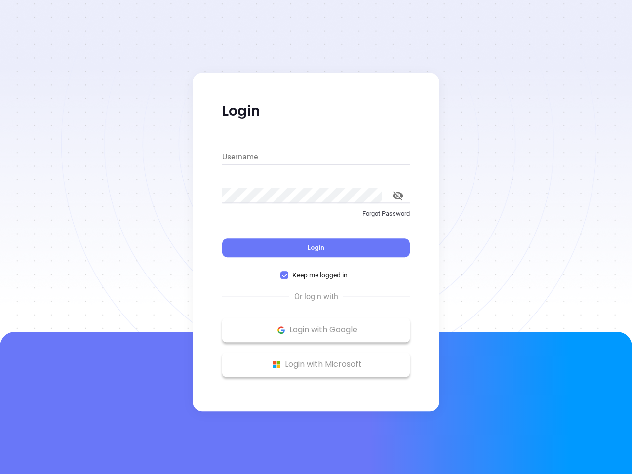 The width and height of the screenshot is (632, 474). Describe the element at coordinates (320, 275) in the screenshot. I see `span: Keep me logged in` at that location.